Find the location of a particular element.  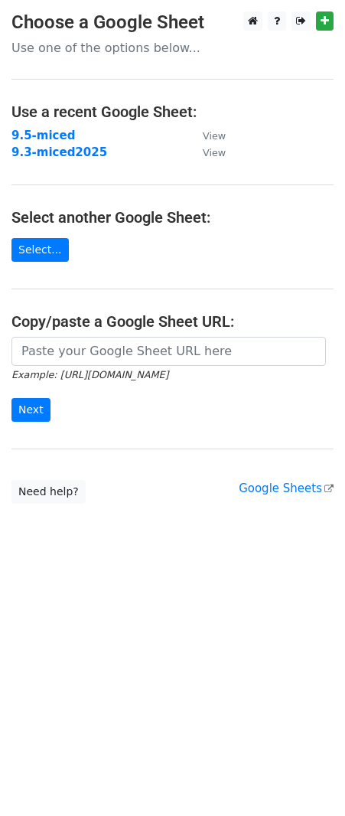

input: Paste your Google Sheet URL here is located at coordinates (168, 351).